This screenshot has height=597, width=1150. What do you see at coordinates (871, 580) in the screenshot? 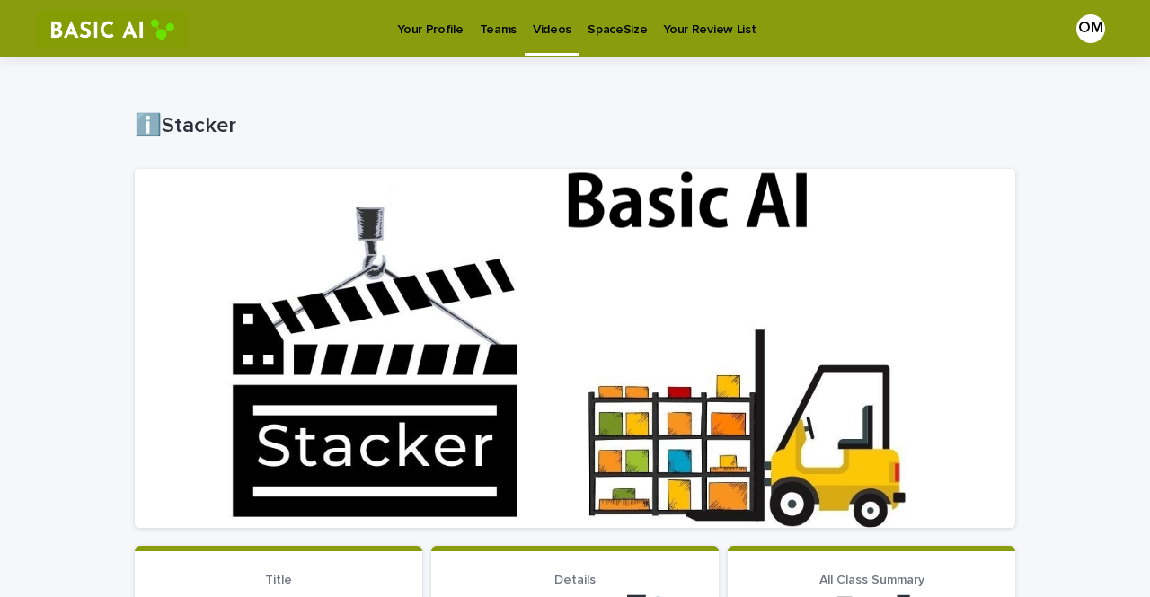
I see `span: All Class Summary` at bounding box center [871, 580].